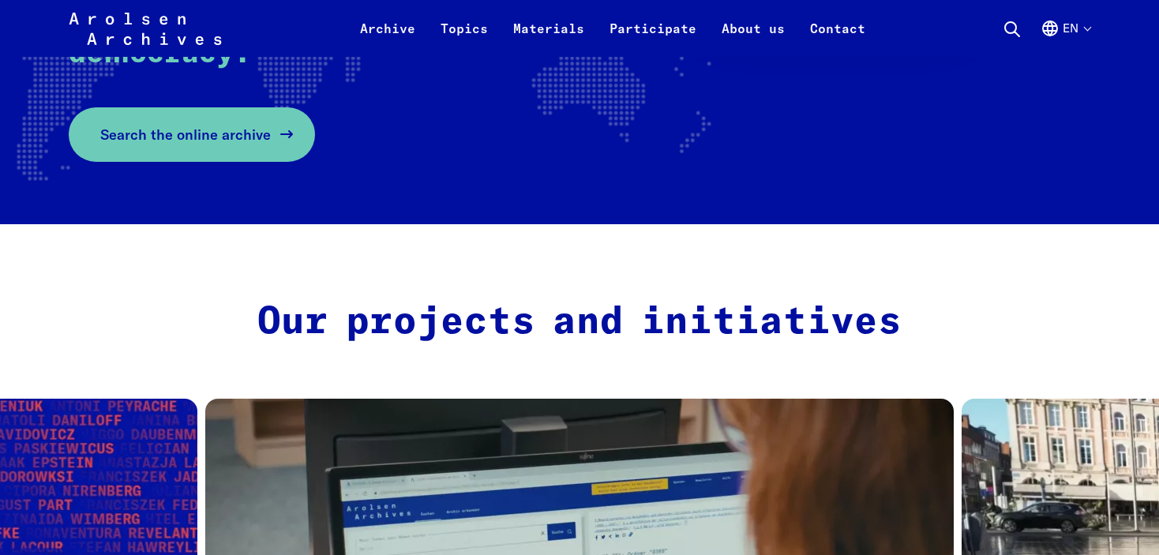  I want to click on a: Topics, so click(464, 38).